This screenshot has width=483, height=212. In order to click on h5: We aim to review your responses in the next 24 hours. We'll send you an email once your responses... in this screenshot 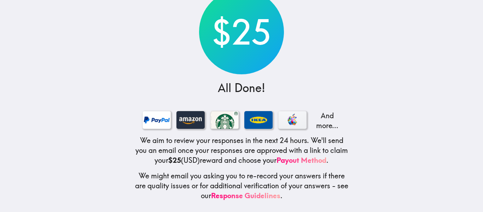, I will do `click(242, 150)`.